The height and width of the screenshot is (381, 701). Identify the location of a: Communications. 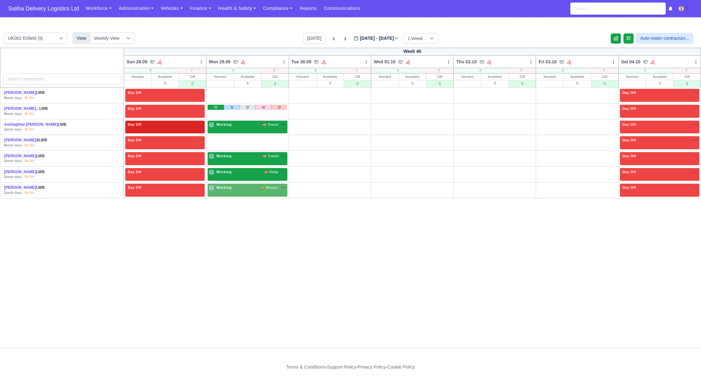
(342, 8).